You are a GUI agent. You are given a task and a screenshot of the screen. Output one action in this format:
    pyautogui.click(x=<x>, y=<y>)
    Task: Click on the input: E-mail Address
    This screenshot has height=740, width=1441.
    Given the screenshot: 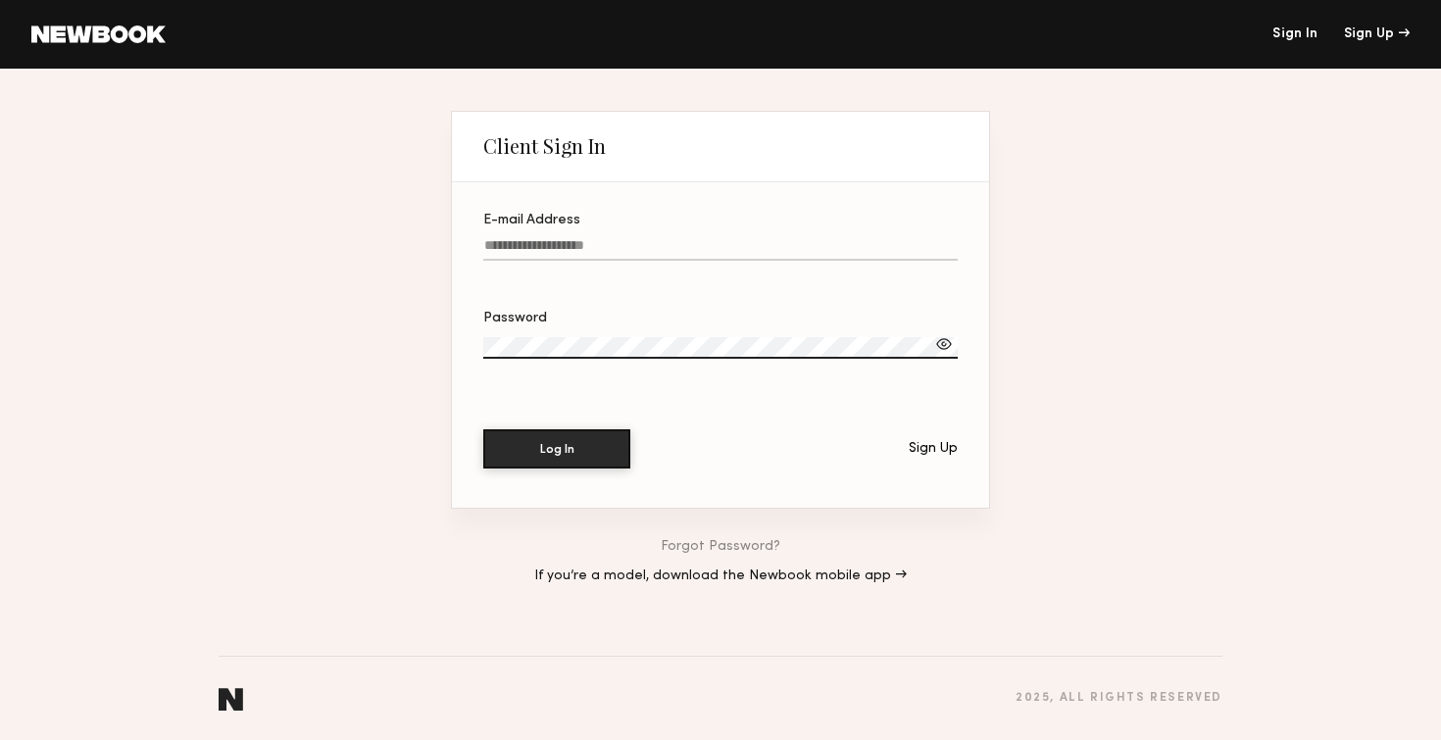 What is the action you would take?
    pyautogui.click(x=721, y=249)
    